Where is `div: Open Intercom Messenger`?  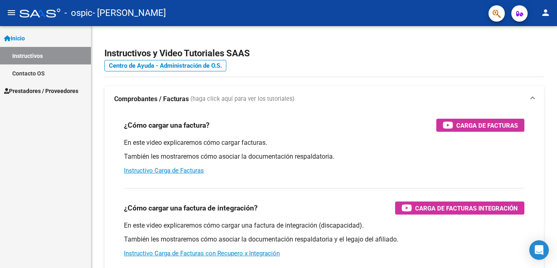 div: Open Intercom Messenger is located at coordinates (539, 250).